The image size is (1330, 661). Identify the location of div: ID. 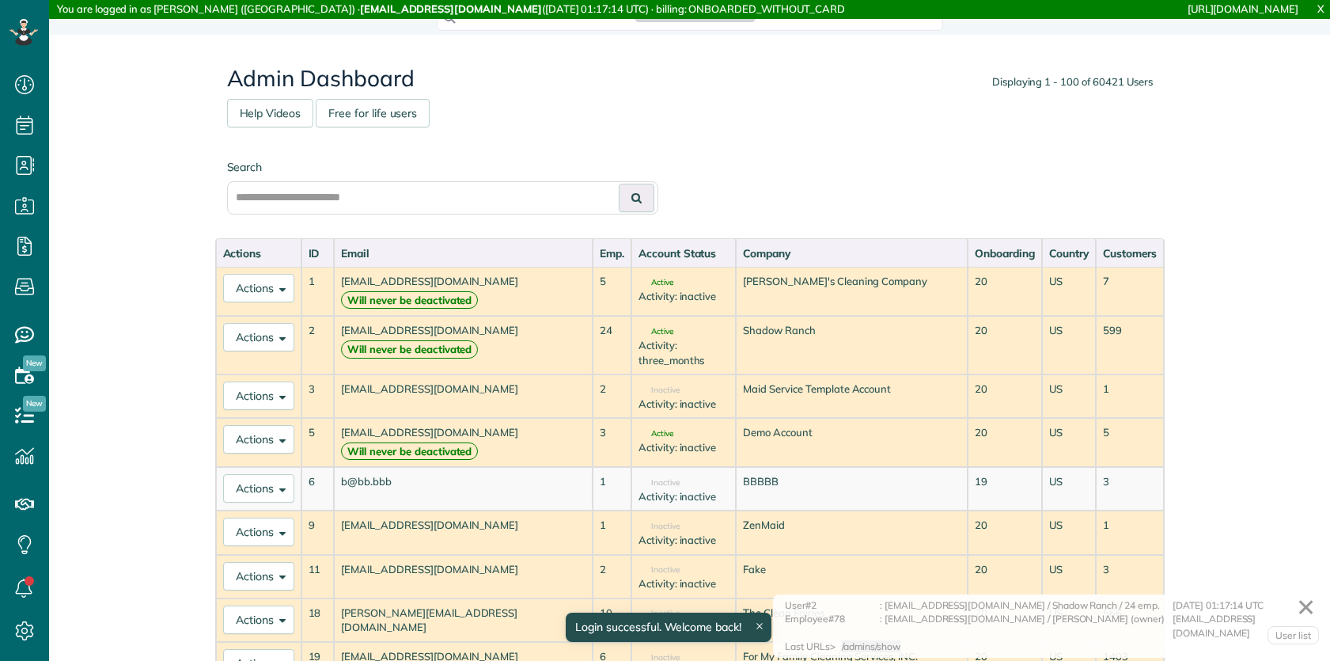
(318, 253).